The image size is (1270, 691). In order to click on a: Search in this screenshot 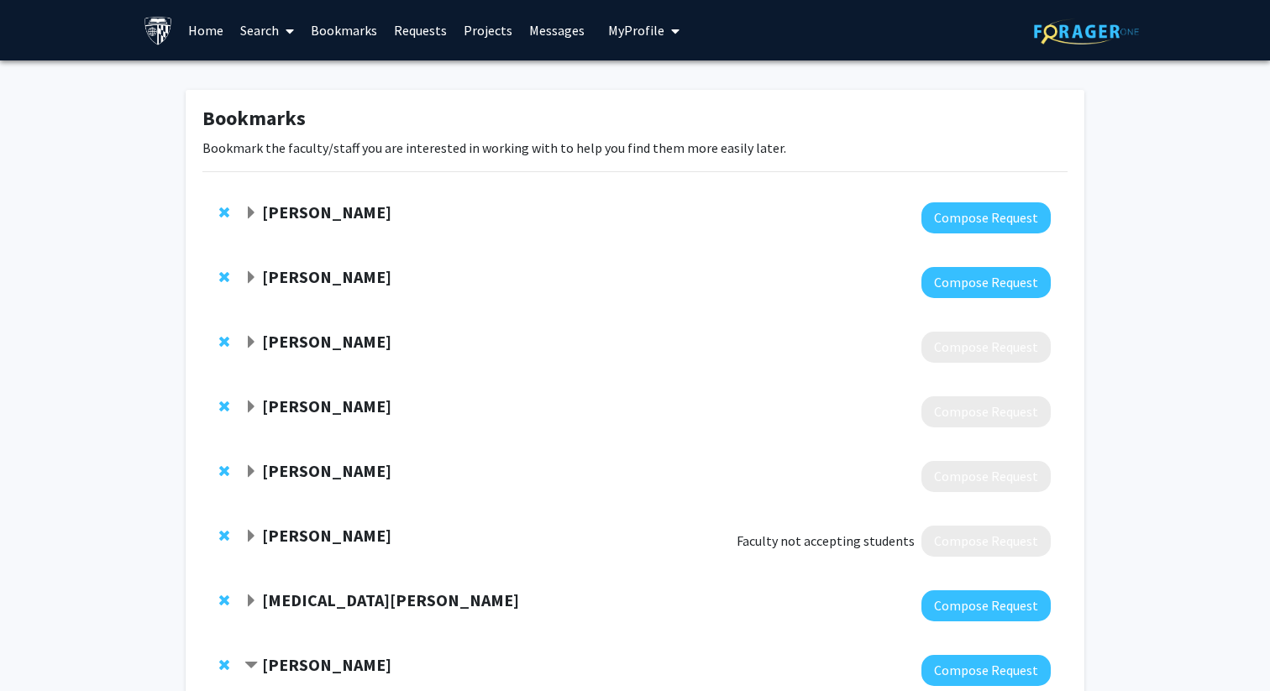, I will do `click(267, 30)`.